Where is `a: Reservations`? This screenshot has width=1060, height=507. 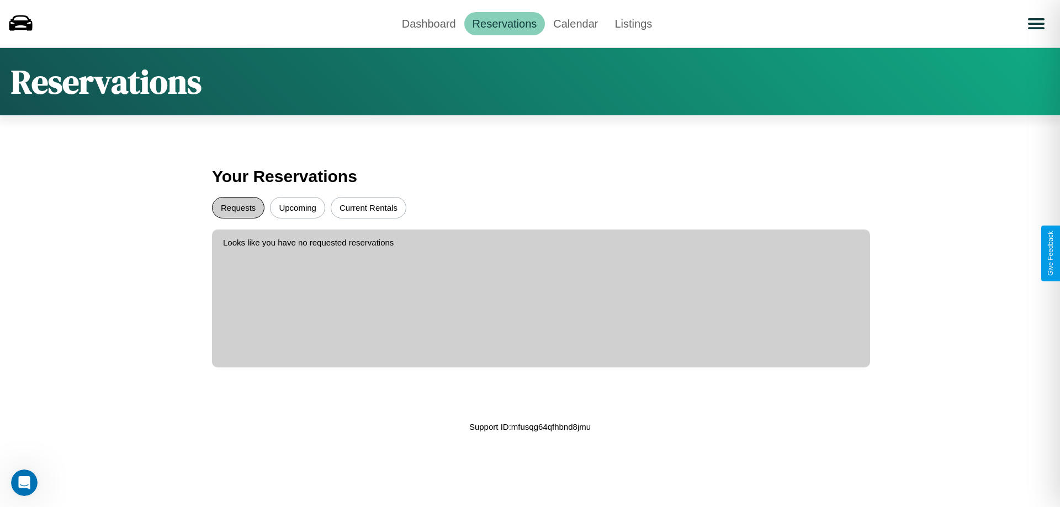 a: Reservations is located at coordinates (505, 24).